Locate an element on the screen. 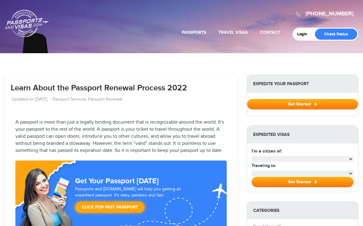 The image size is (363, 226). a: Passport Renewal is located at coordinates (105, 100).